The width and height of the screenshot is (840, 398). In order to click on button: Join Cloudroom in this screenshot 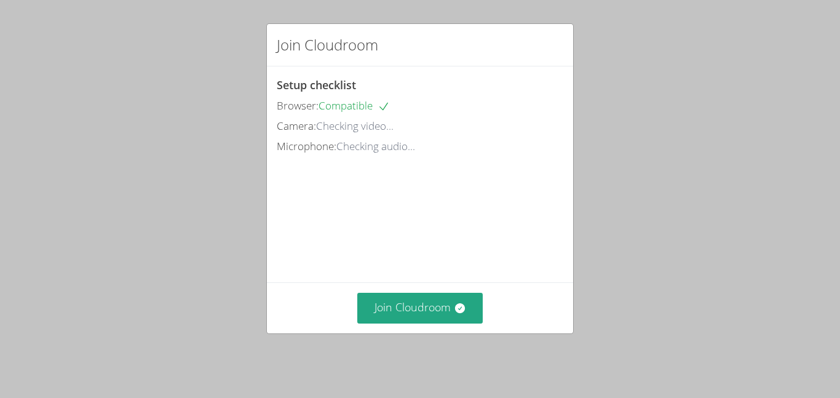, I will do `click(420, 307)`.